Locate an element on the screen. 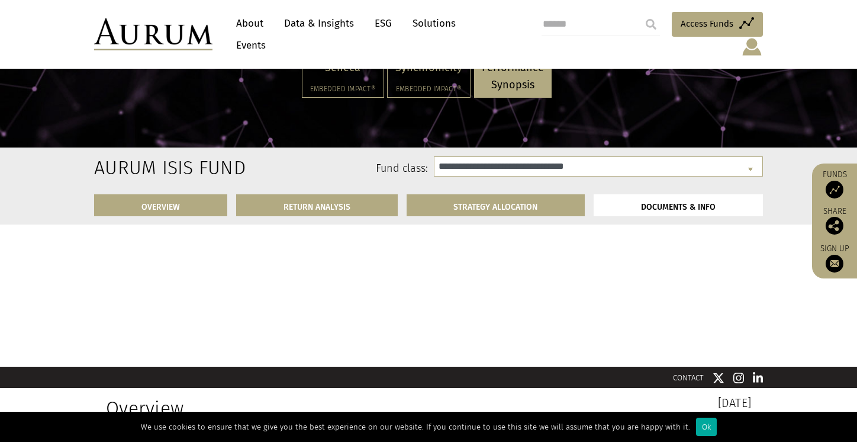 The image size is (857, 442). img: Twitter icon is located at coordinates (719, 378).